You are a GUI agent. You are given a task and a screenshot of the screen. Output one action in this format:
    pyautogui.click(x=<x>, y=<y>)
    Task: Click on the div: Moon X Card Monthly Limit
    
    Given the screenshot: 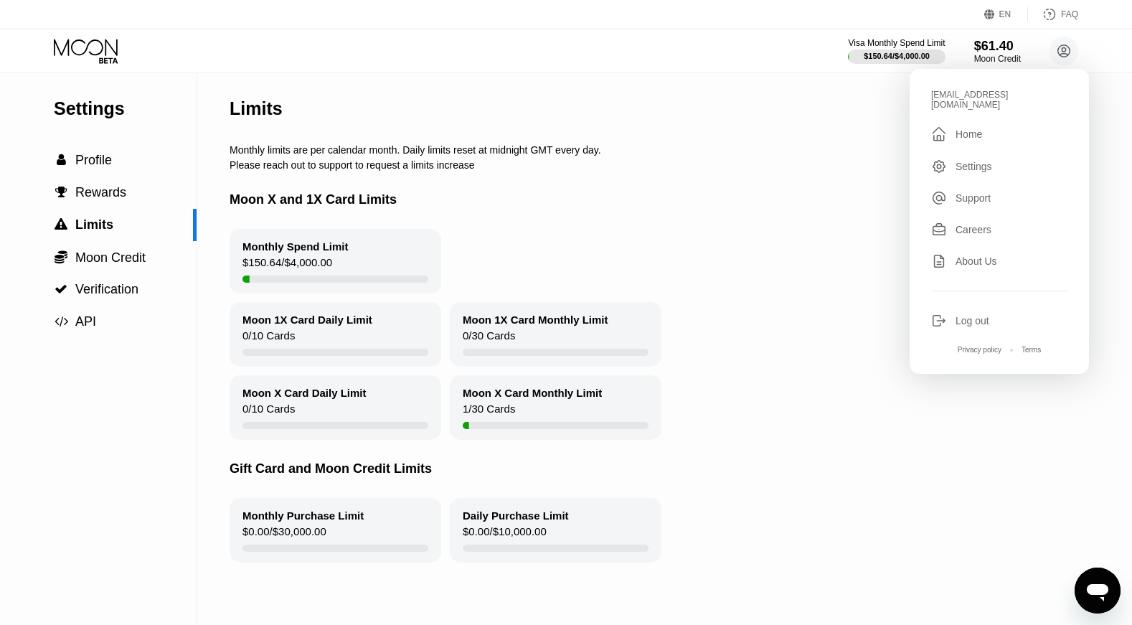 What is the action you would take?
    pyautogui.click(x=532, y=392)
    